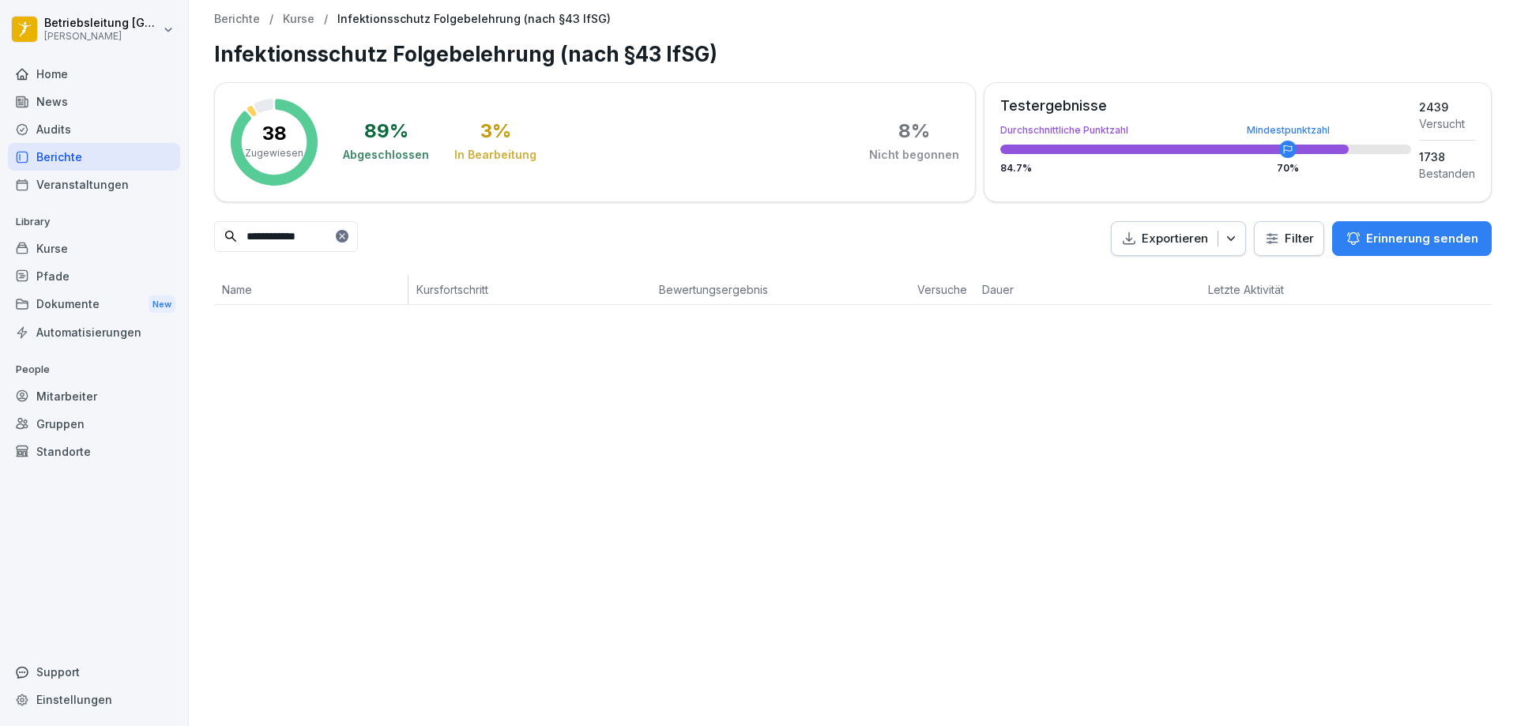  What do you see at coordinates (94, 184) in the screenshot?
I see `a: Veranstaltungen` at bounding box center [94, 184].